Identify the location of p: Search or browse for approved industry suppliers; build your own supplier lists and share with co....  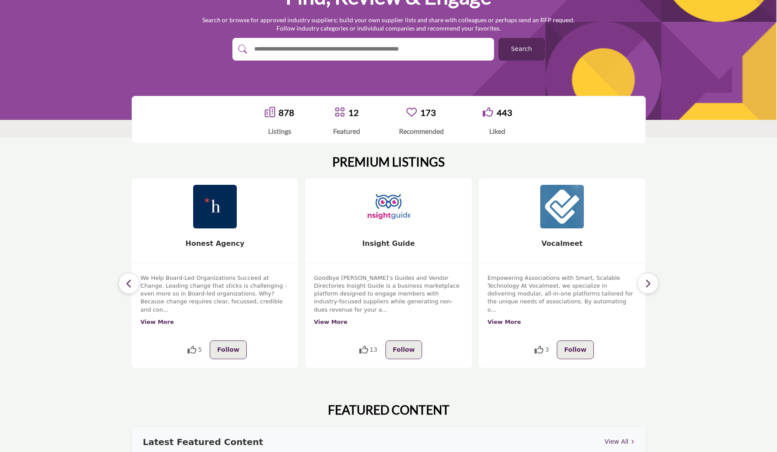
(389, 24).